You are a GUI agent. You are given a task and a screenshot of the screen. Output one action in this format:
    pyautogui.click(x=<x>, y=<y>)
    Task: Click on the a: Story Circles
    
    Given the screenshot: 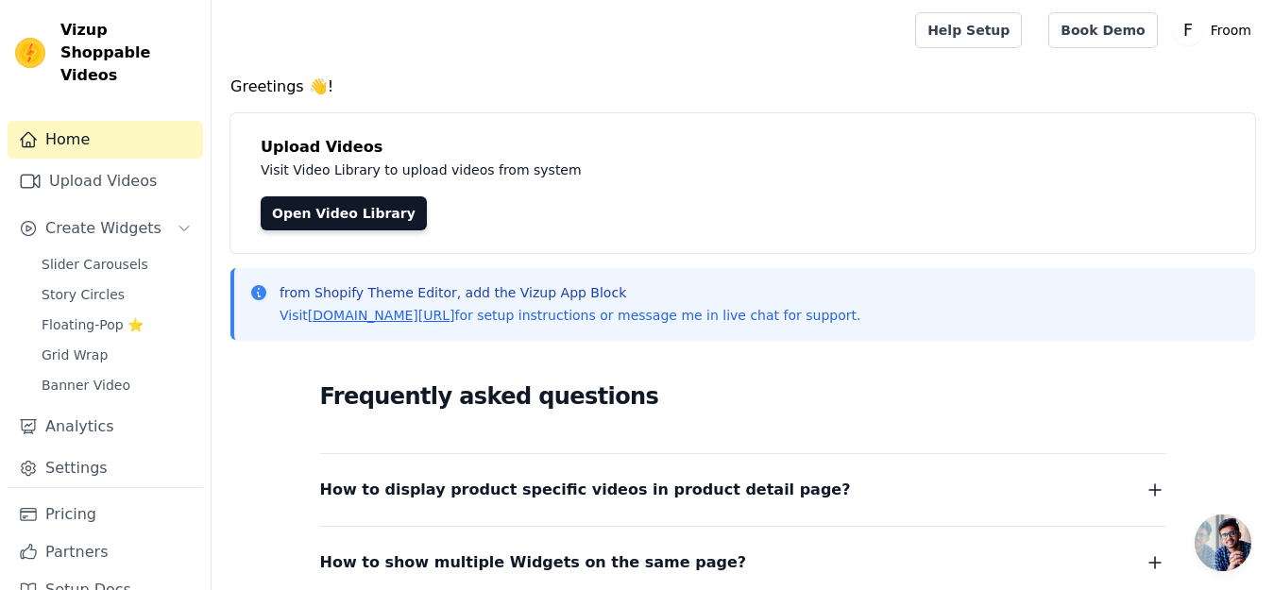 What is the action you would take?
    pyautogui.click(x=116, y=295)
    